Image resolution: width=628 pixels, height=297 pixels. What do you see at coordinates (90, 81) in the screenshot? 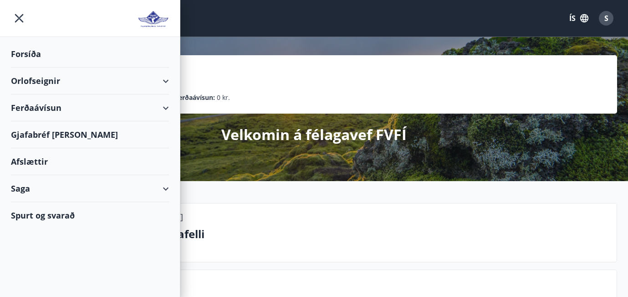
I see `div: Orlofseignir` at bounding box center [90, 81].